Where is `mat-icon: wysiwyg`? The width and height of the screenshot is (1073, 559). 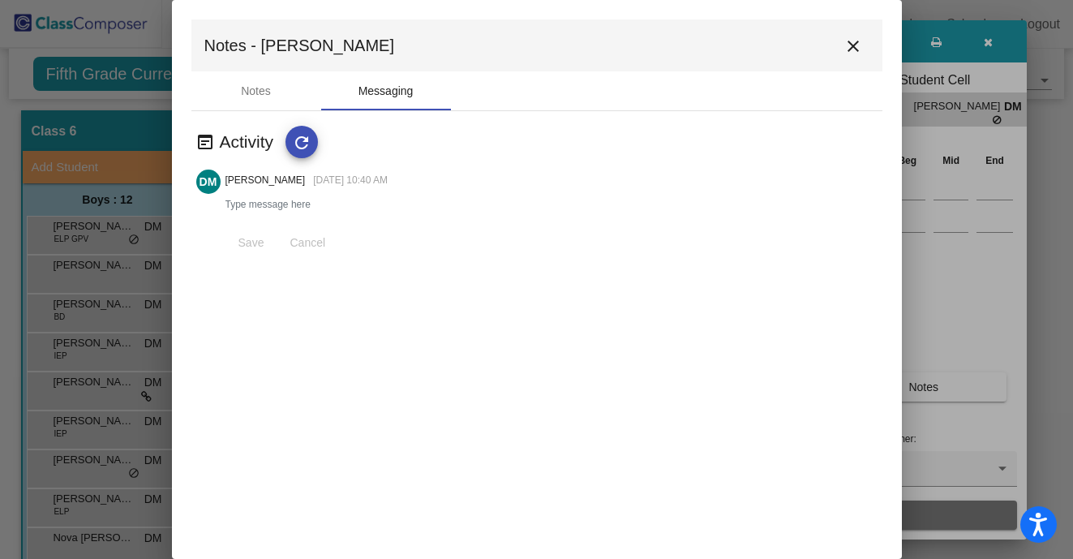
mat-icon: wysiwyg is located at coordinates (205, 142).